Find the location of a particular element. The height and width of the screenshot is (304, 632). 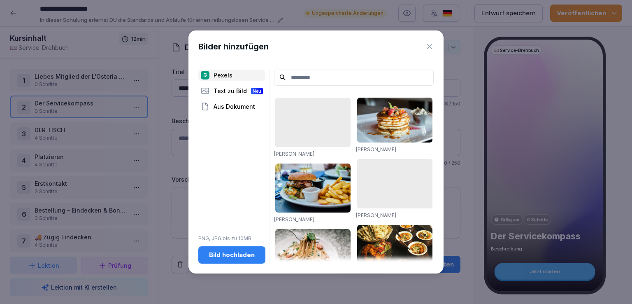

div: Neu is located at coordinates (257, 91).